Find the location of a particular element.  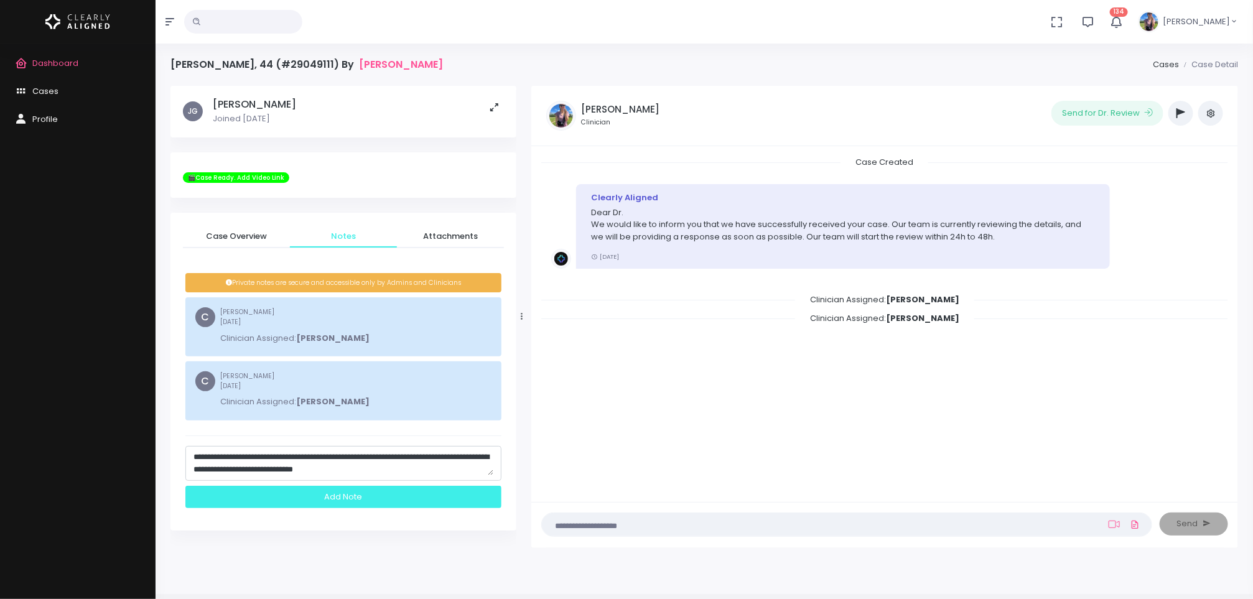

li: Case Detail is located at coordinates (1208, 65).